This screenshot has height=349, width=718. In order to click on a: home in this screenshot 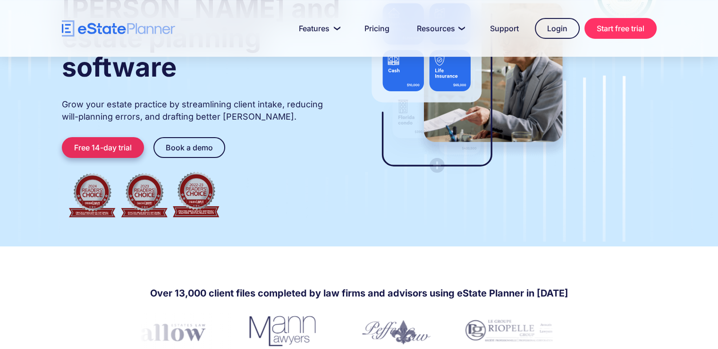, I will do `click(119, 28)`.